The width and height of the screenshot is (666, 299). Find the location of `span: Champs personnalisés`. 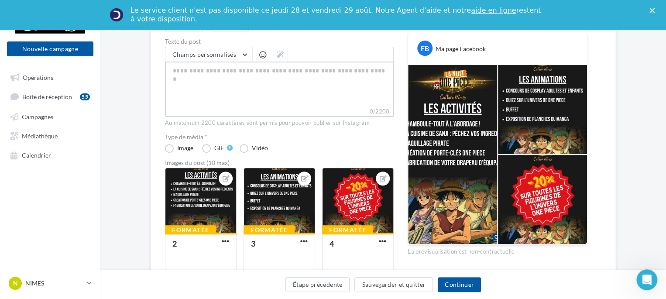

span: Champs personnalisés is located at coordinates (204, 54).